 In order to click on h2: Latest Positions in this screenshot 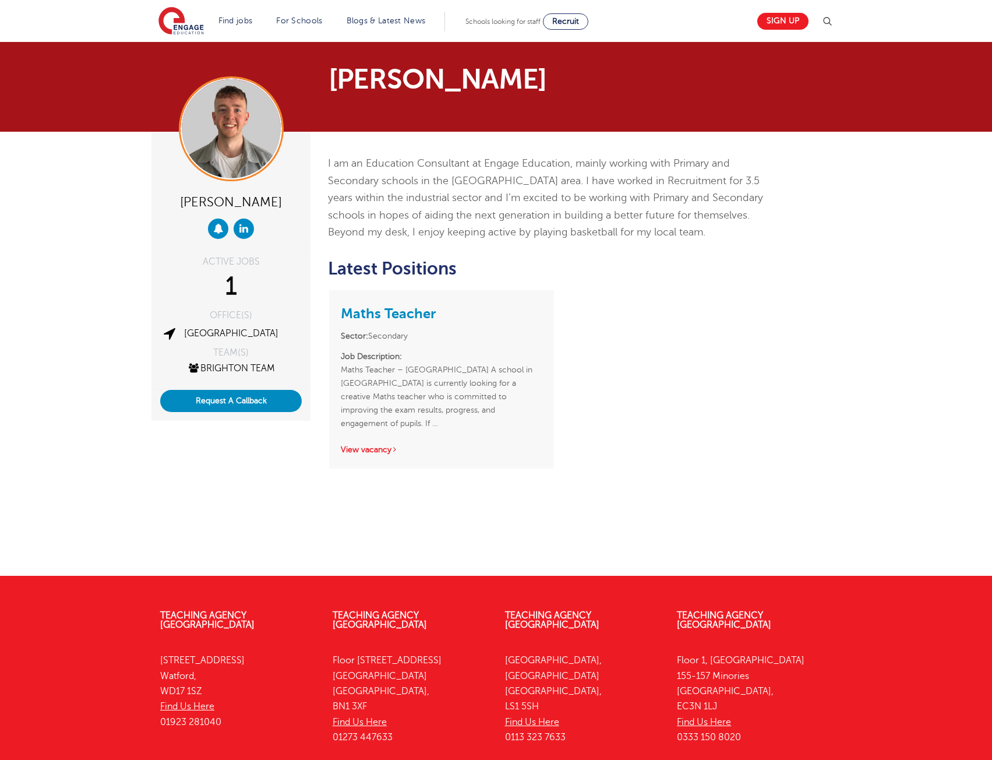, I will do `click(555, 269)`.